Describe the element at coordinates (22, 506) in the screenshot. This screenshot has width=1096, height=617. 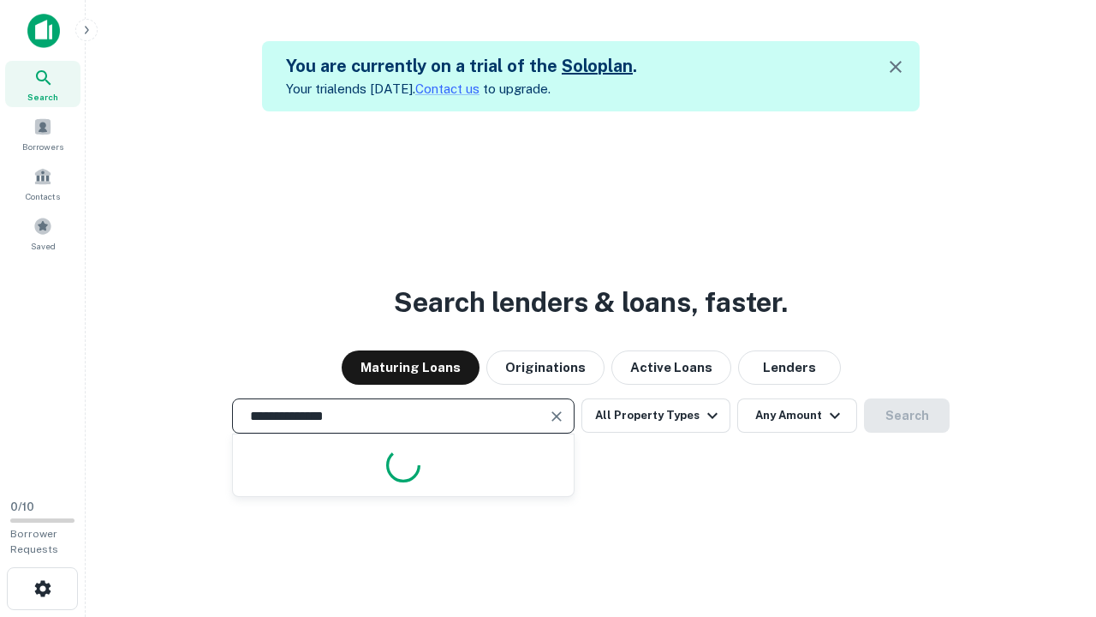
I see `span: 0 / 10` at that location.